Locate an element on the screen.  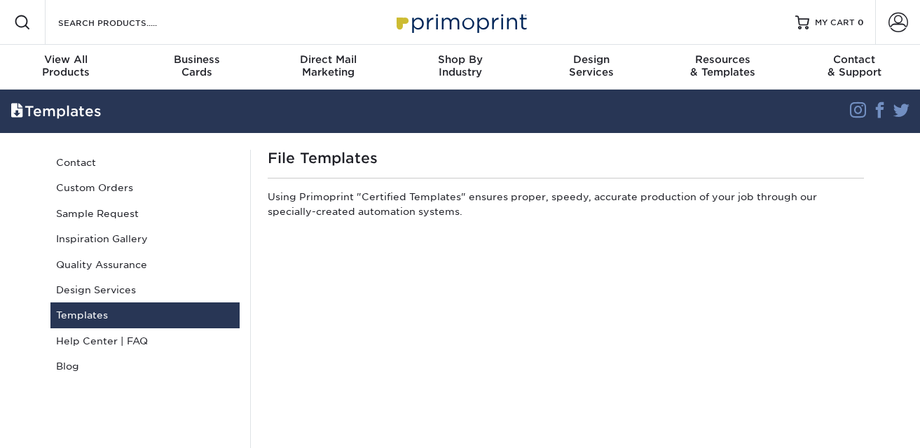
span: Design is located at coordinates (591, 60).